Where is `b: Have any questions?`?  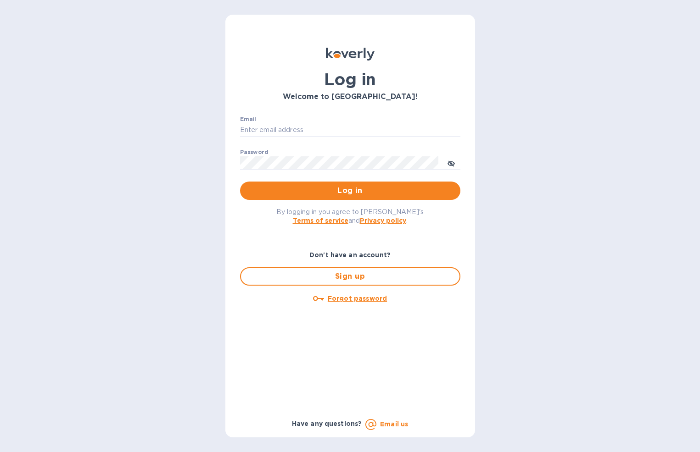 b: Have any questions? is located at coordinates (327, 424).